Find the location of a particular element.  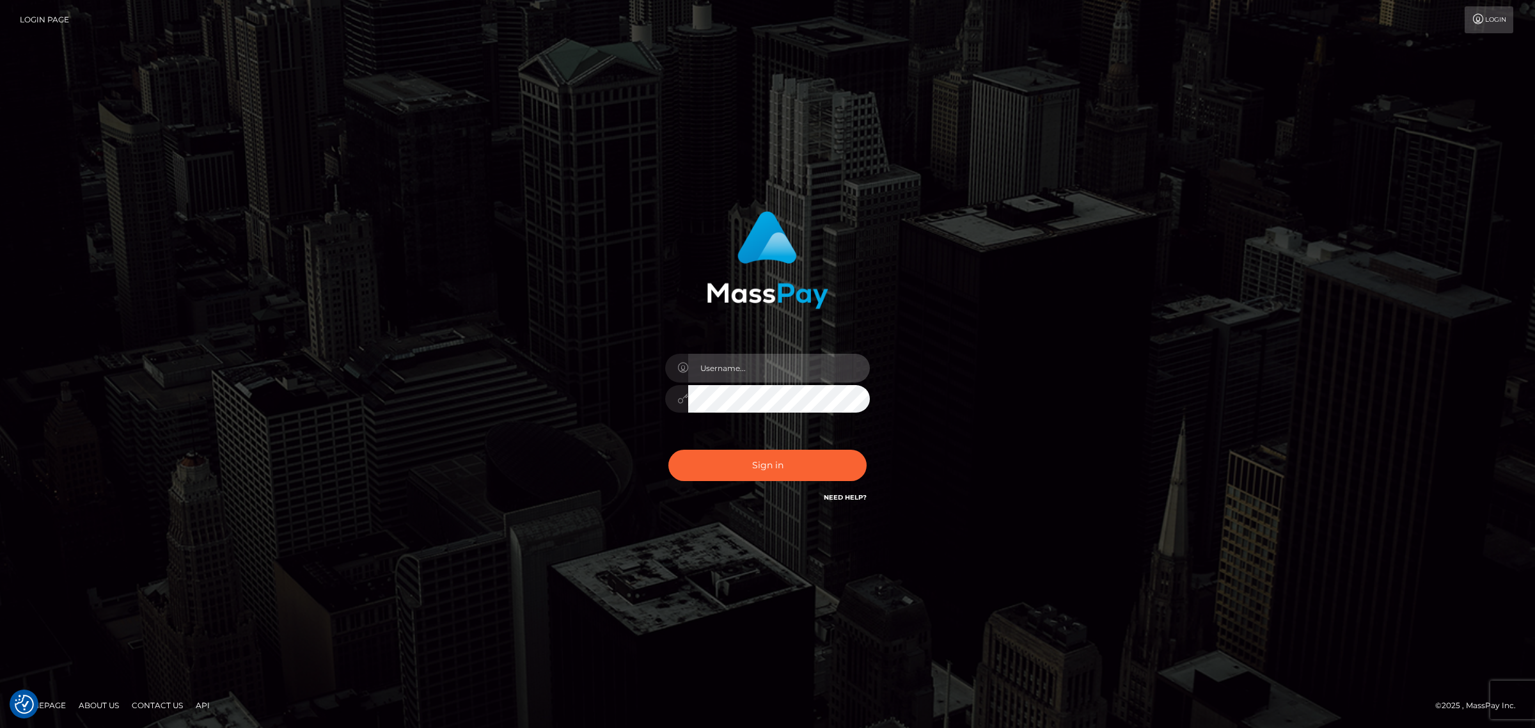

a: API is located at coordinates (203, 705).